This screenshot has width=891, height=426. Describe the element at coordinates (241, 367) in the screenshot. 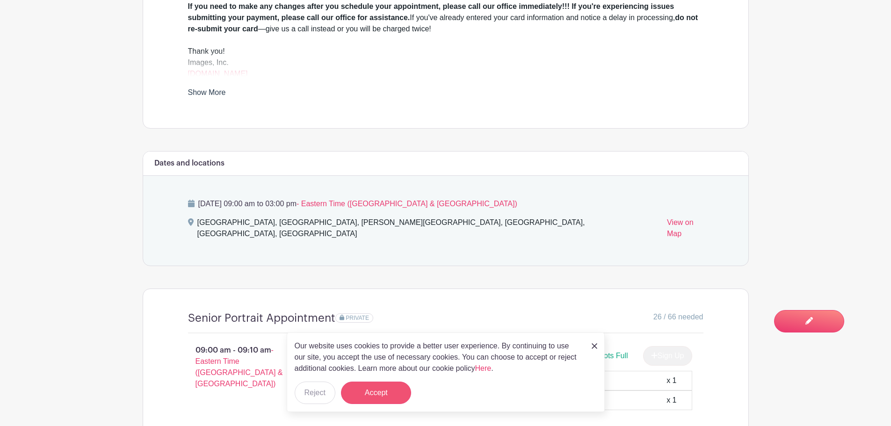

I see `p: 09:00 am - 09:10 am` at that location.